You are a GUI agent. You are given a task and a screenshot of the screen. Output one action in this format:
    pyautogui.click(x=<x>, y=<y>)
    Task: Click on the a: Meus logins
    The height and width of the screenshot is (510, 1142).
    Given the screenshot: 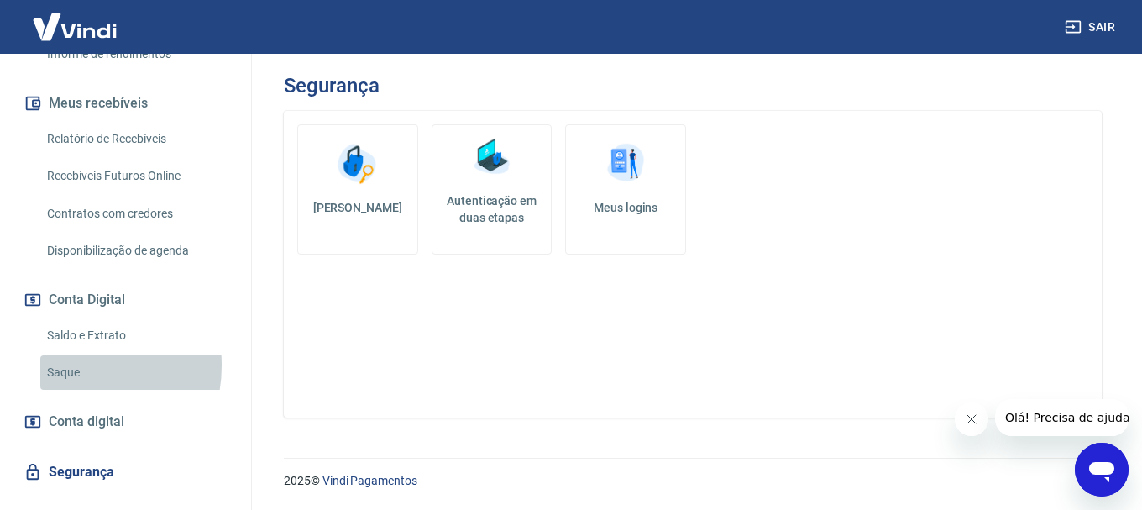 What is the action you would take?
    pyautogui.click(x=626, y=189)
    